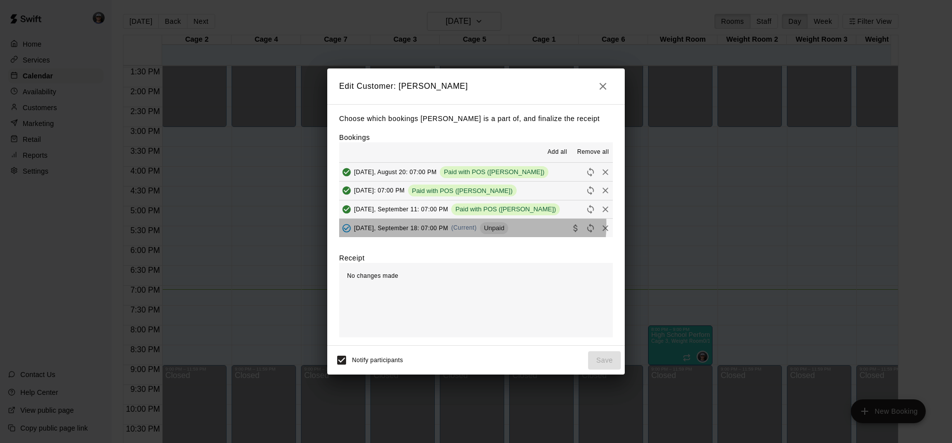 This screenshot has height=443, width=952. What do you see at coordinates (352, 258) in the screenshot?
I see `label: Receipt` at bounding box center [352, 258].